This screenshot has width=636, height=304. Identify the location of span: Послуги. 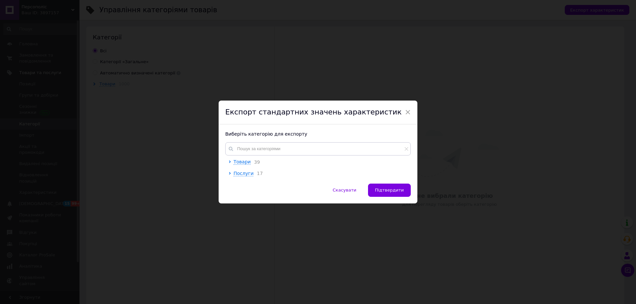
(243, 173).